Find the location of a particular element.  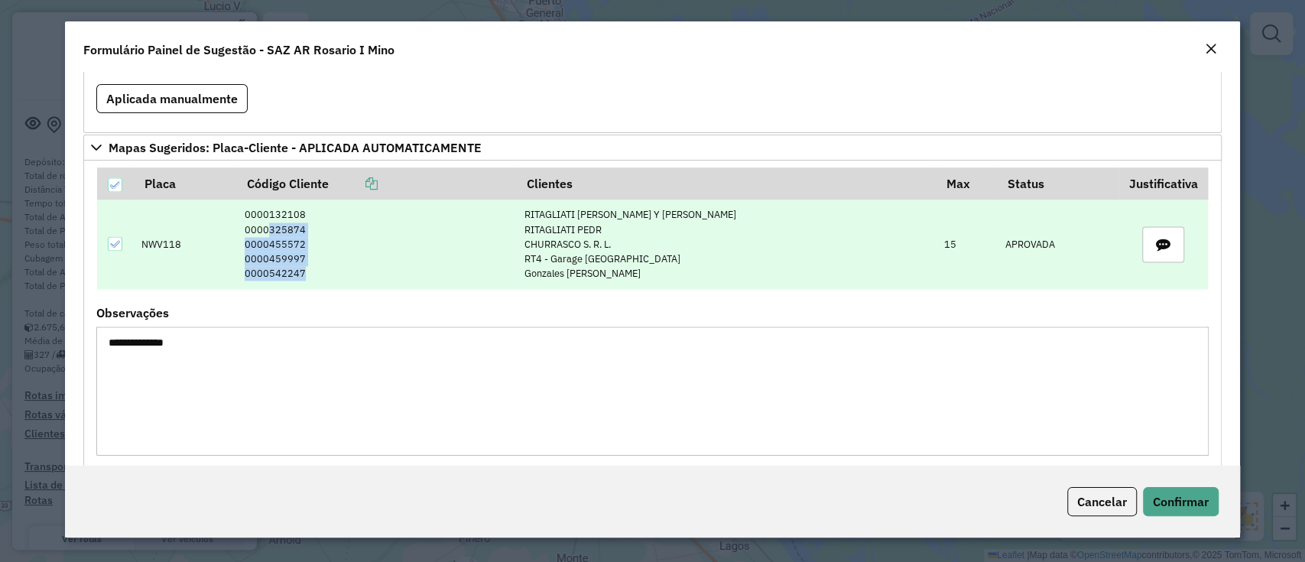

h4: Formulário Painel de Sugestão - SAZ AR Rosario I Mino is located at coordinates (239, 50).